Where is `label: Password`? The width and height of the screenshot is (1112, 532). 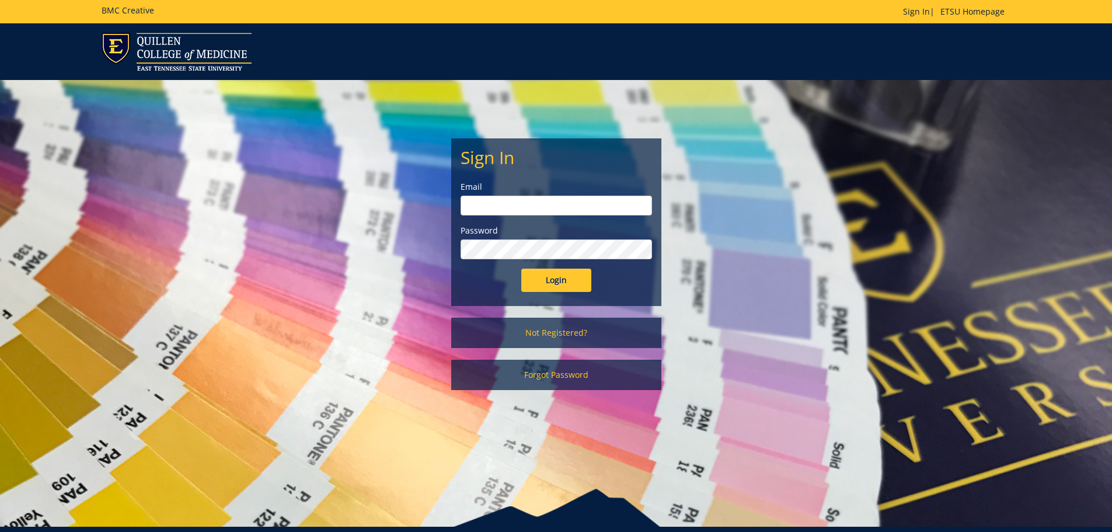
label: Password is located at coordinates (556, 231).